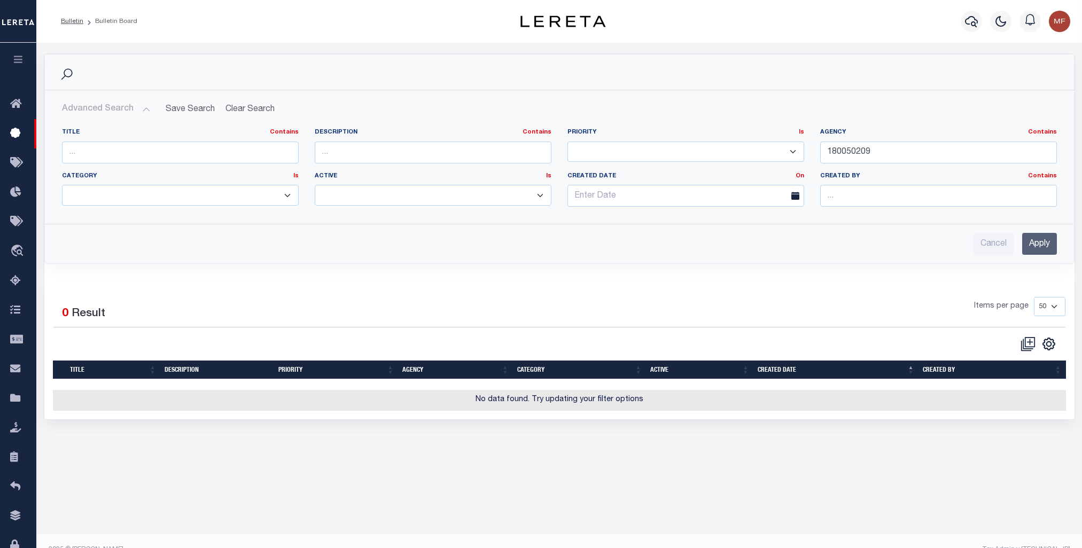  I want to click on label: Created date, so click(685, 176).